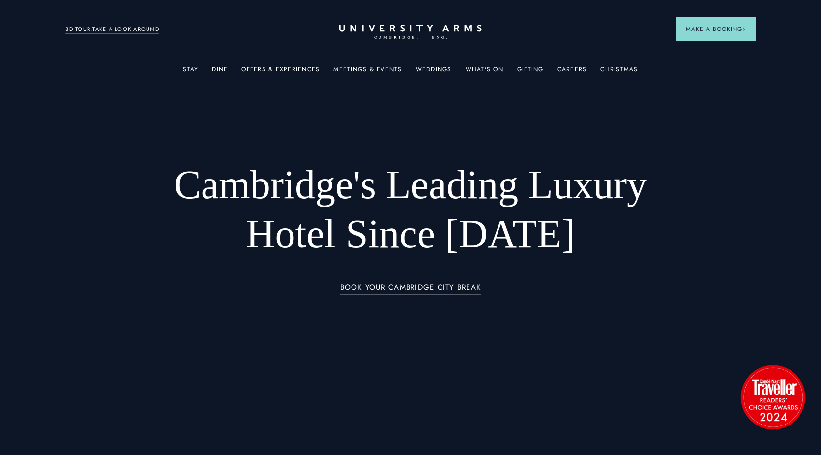  I want to click on a: Gifting, so click(531, 72).